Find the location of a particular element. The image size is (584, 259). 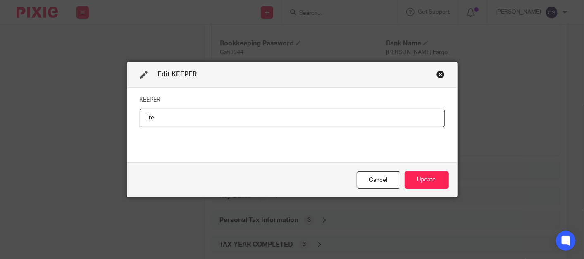

button: Update is located at coordinates (426, 180).